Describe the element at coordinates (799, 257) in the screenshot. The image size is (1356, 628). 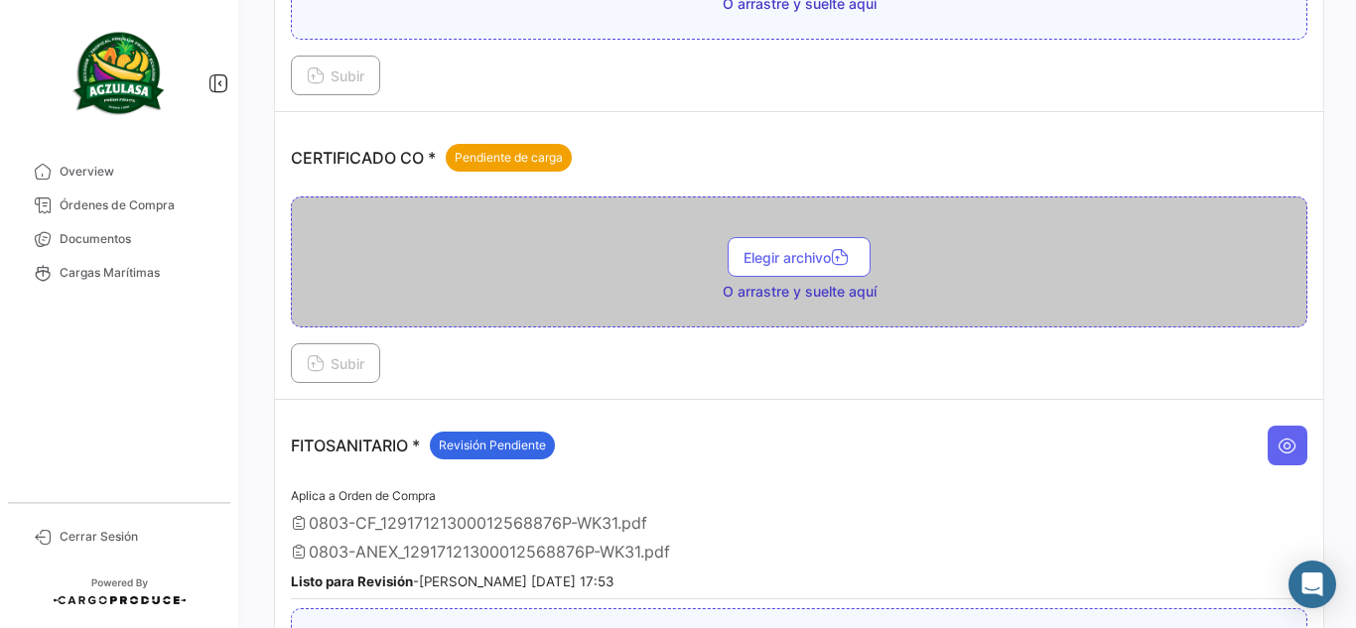
I see `button: Elegir archivo` at that location.